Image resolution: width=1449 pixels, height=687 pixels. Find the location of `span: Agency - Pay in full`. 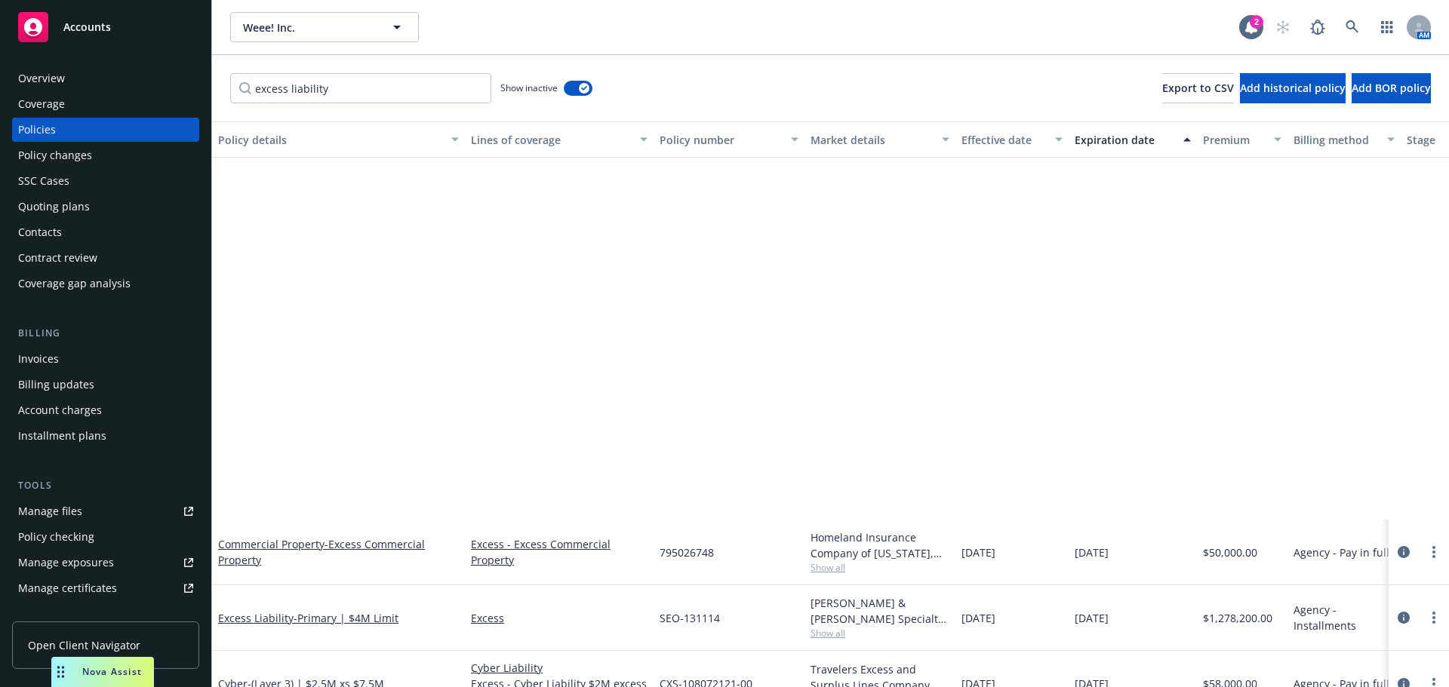

span: Agency - Pay in full is located at coordinates (1341, 552).